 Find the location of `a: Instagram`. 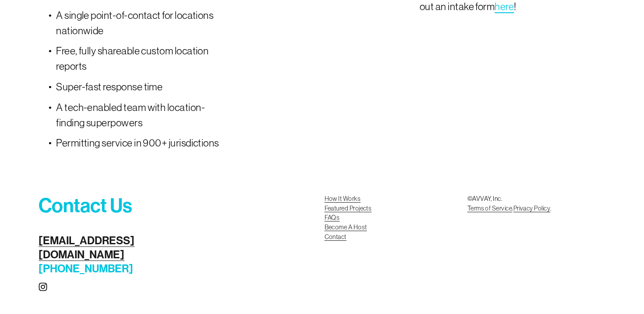

a: Instagram is located at coordinates (43, 286).